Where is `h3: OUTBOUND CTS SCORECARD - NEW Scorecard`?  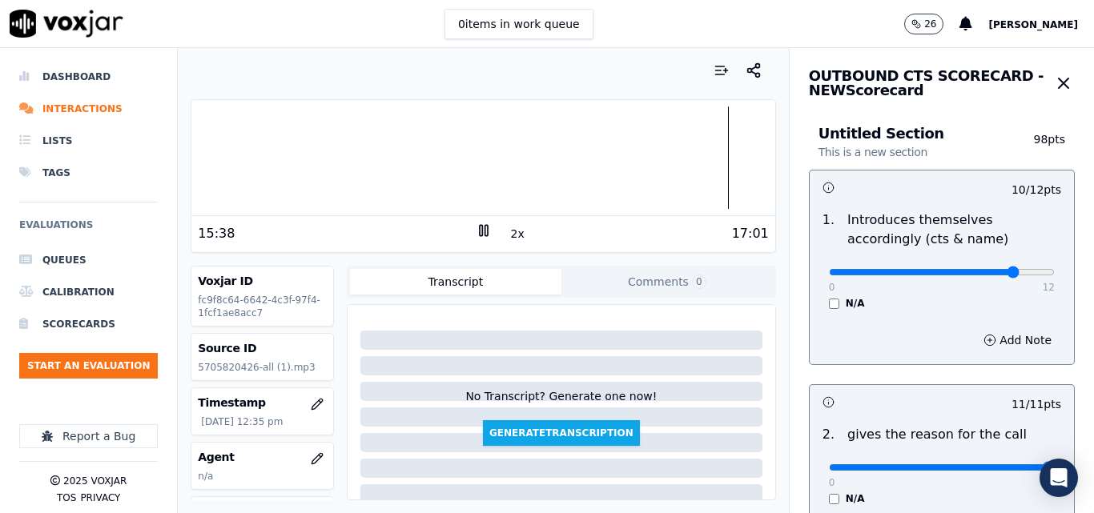 h3: OUTBOUND CTS SCORECARD - NEW Scorecard is located at coordinates (931, 83).